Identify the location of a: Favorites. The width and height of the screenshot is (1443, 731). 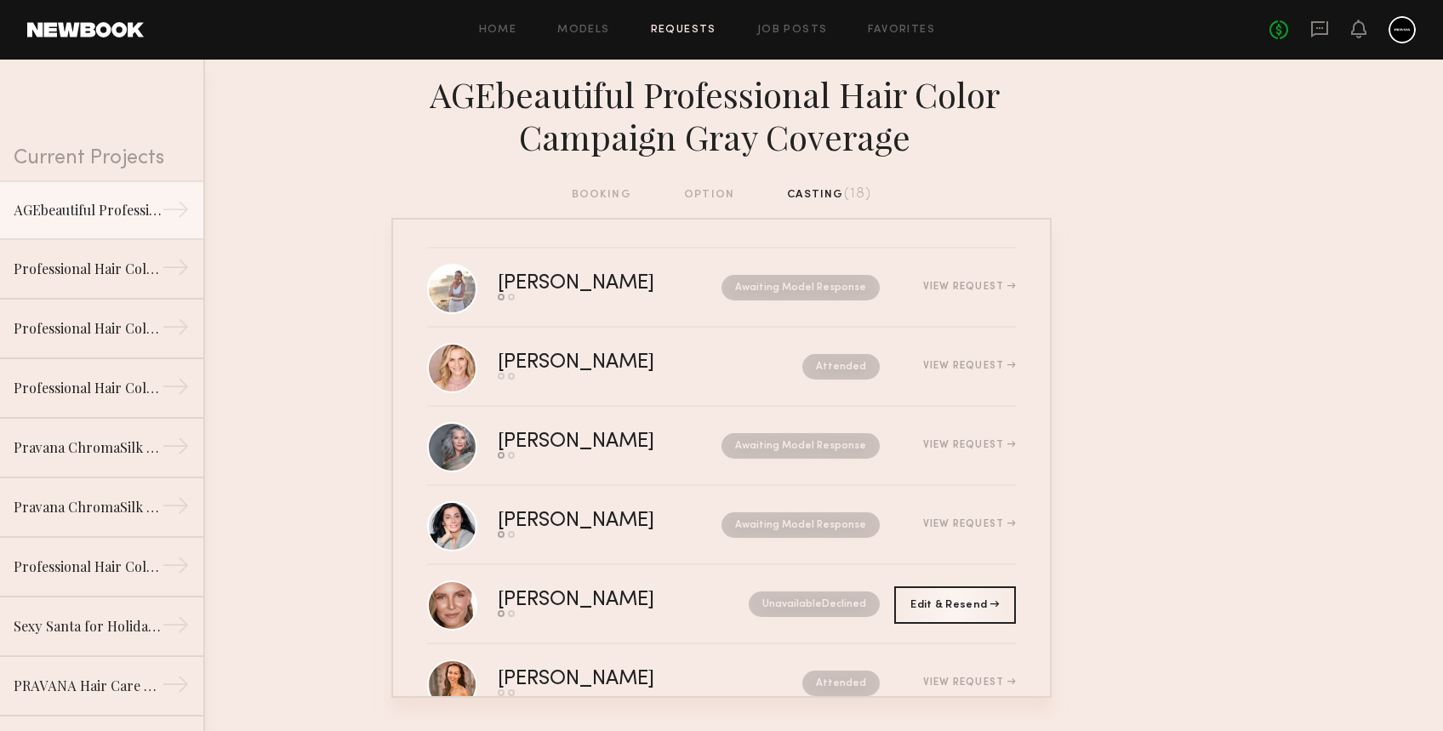
(901, 30).